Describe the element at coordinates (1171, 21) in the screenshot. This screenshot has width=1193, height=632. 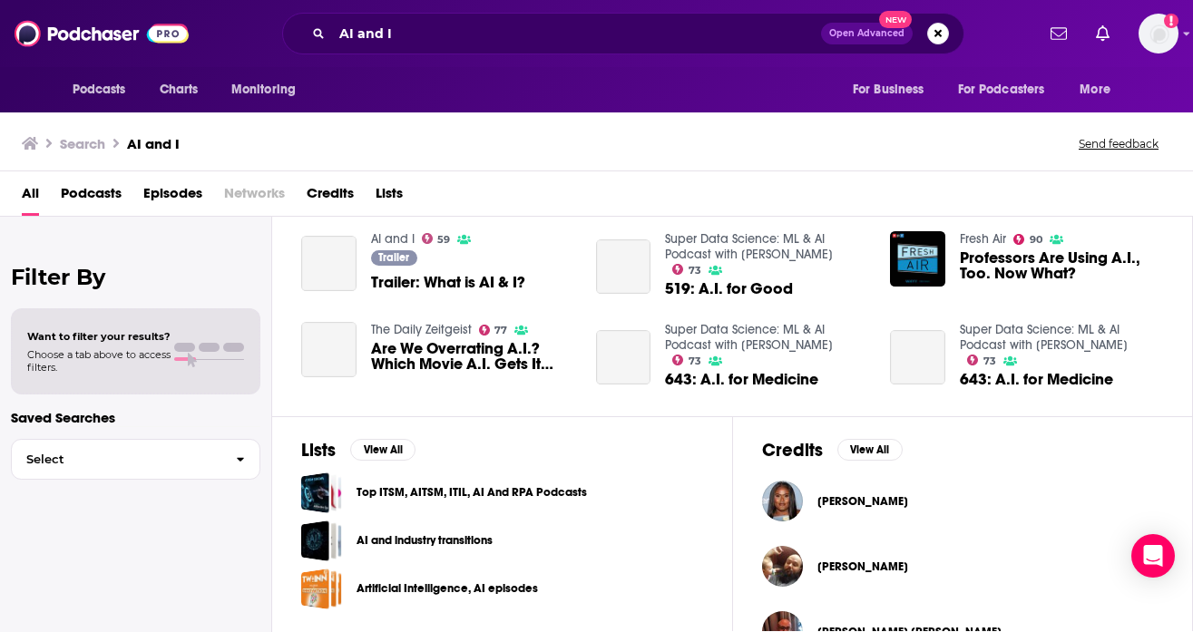
I see `svg: Add a profile image` at that location.